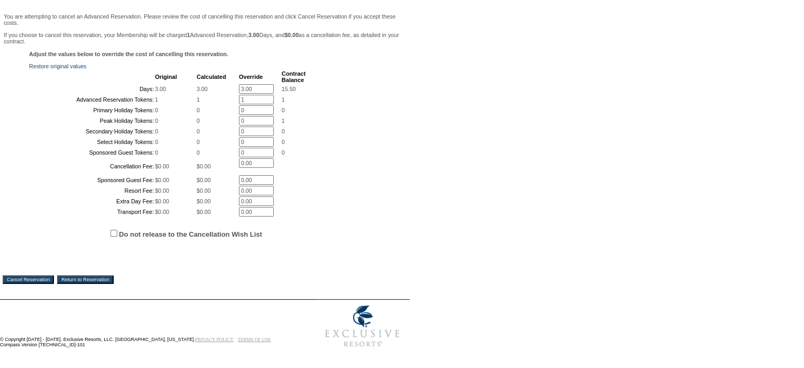 Image resolution: width=804 pixels, height=368 pixels. What do you see at coordinates (92, 180) in the screenshot?
I see `td: Sponsored Guest Fee:` at bounding box center [92, 180].